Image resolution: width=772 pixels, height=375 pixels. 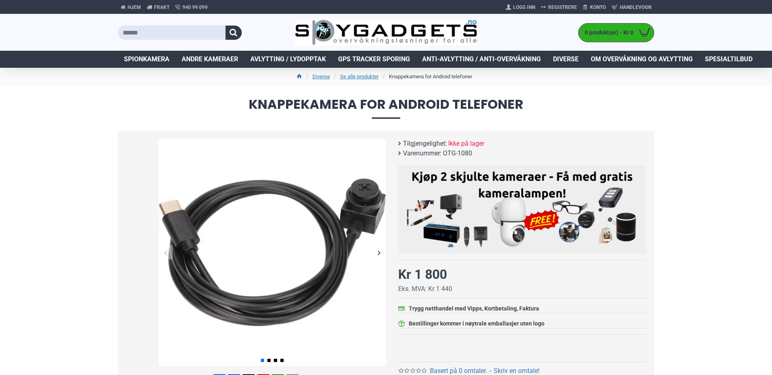 I want to click on a: 0 produkt(er) - Kr 0, so click(x=616, y=32).